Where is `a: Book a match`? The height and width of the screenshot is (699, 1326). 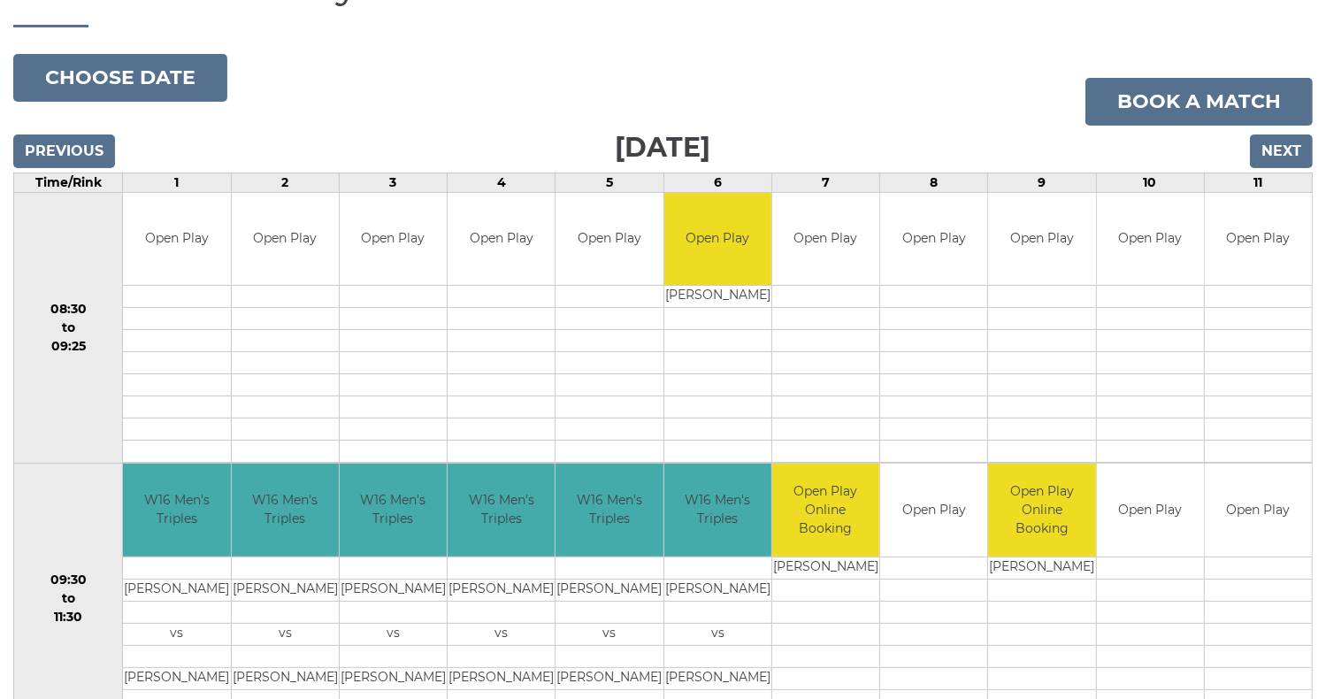 a: Book a match is located at coordinates (1199, 102).